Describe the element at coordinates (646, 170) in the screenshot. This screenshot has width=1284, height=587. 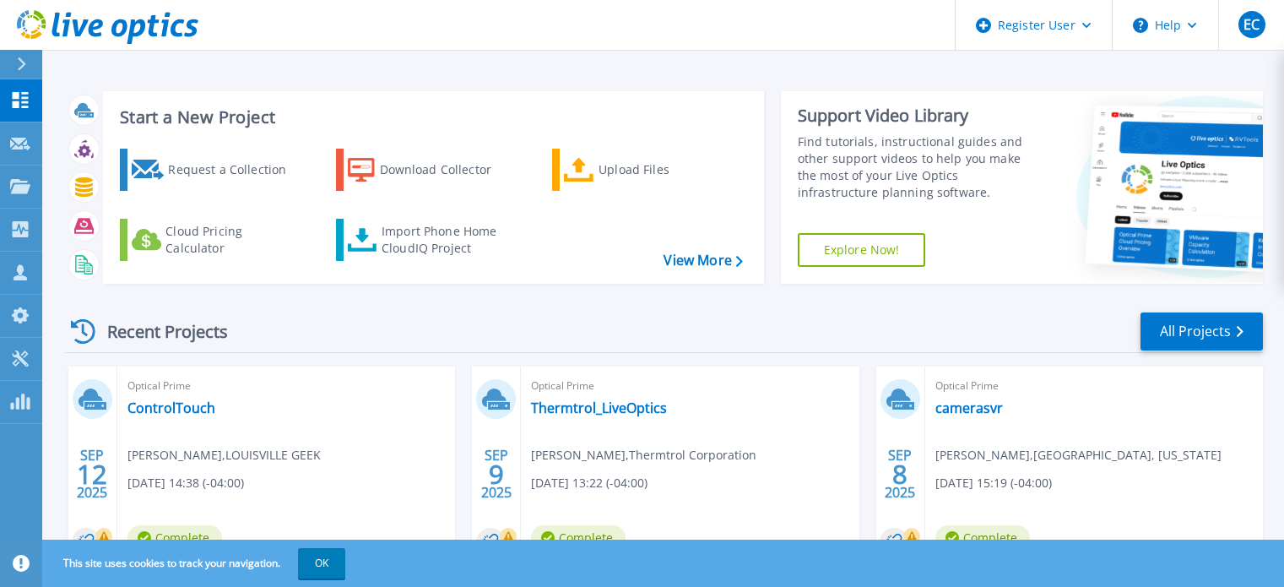
I see `a: Upload Files` at that location.